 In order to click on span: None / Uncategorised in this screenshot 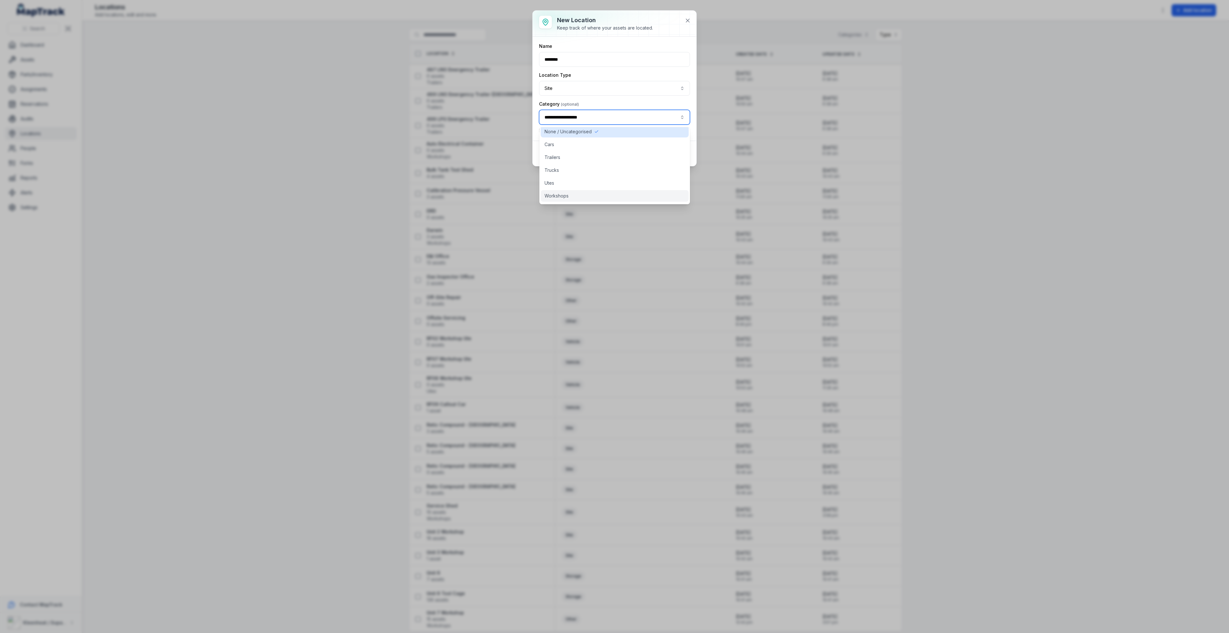, I will do `click(568, 132)`.